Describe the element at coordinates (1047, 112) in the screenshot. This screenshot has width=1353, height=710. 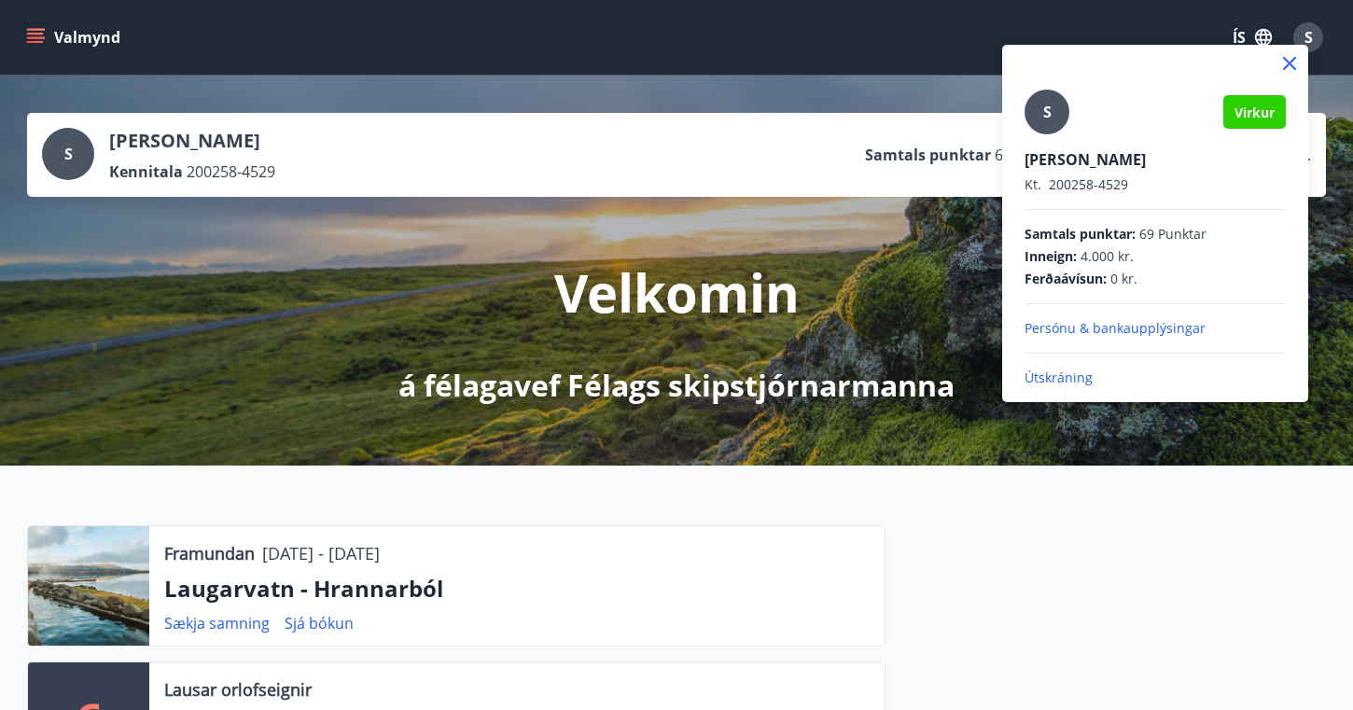
I see `span: S` at that location.